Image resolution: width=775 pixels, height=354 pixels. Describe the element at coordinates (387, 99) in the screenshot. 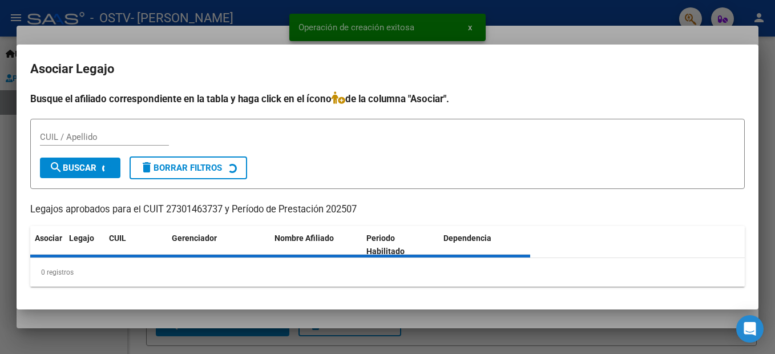

I see `h4: Busque el afiliado correspondiente en la tabla y haga click en el ícono de la columna "Asociar".` at that location.